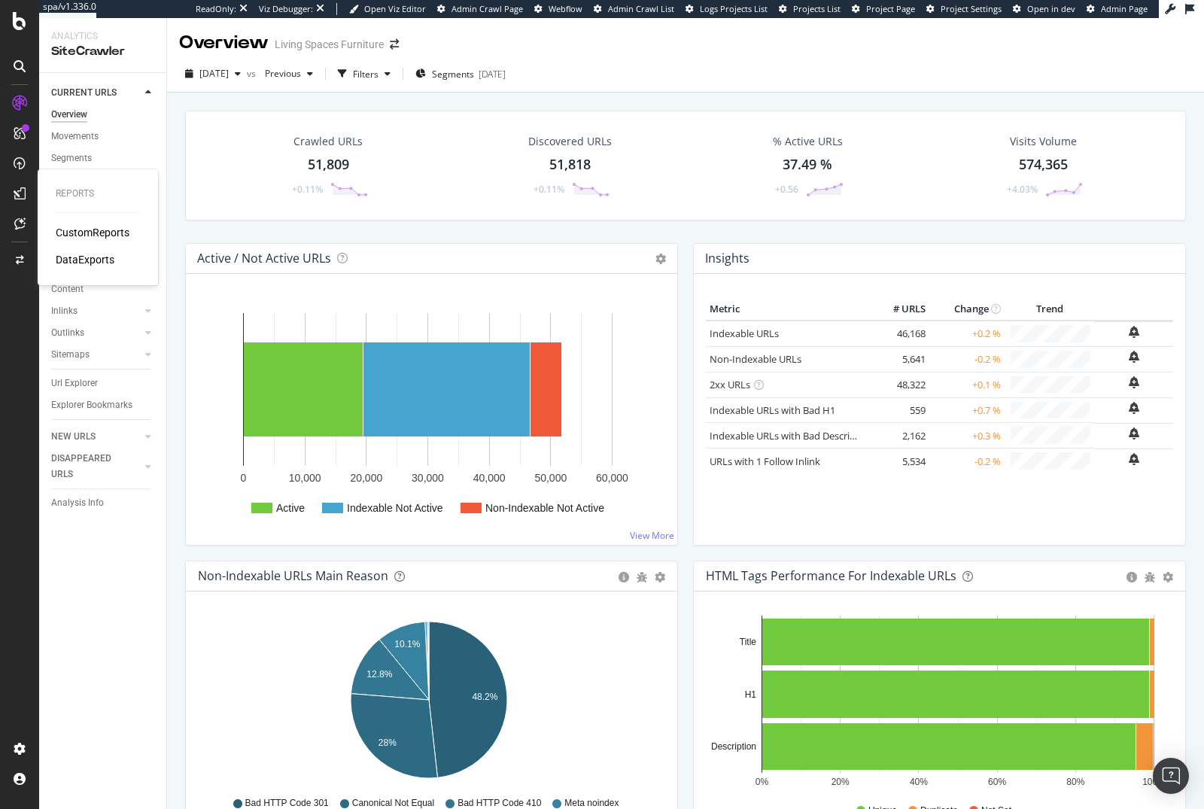 The image size is (1204, 809). What do you see at coordinates (1153, 782) in the screenshot?
I see `text: 100%` at bounding box center [1153, 782].